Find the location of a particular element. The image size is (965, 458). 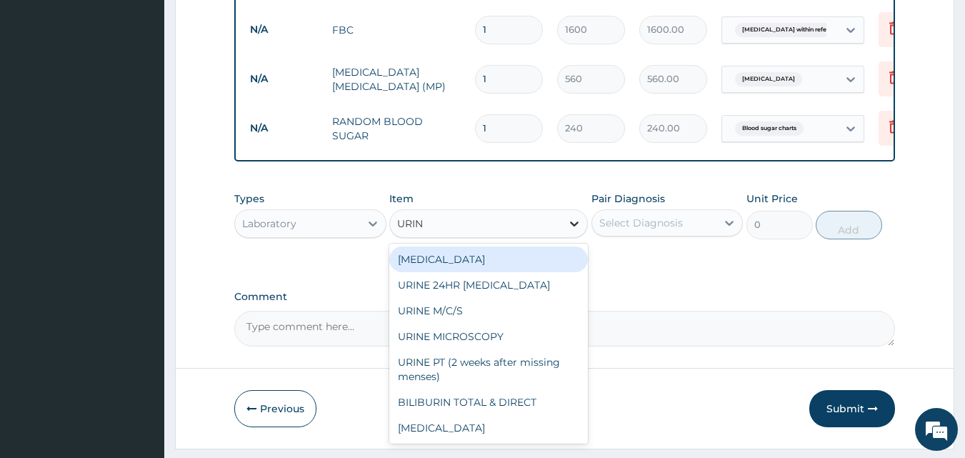

div: URINE M/C/S is located at coordinates (488, 311).